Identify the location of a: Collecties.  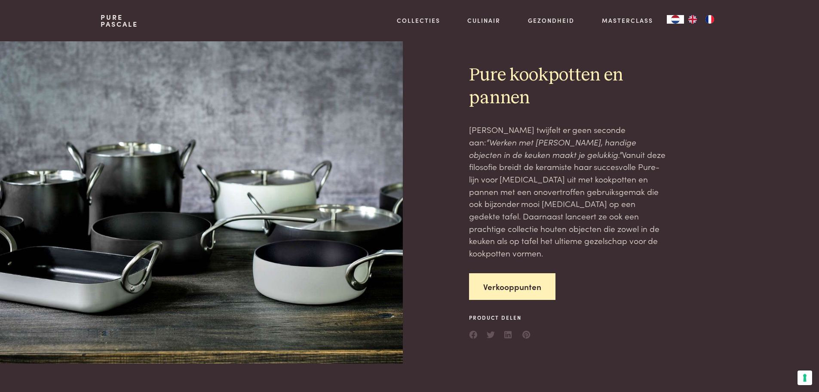
(418, 20).